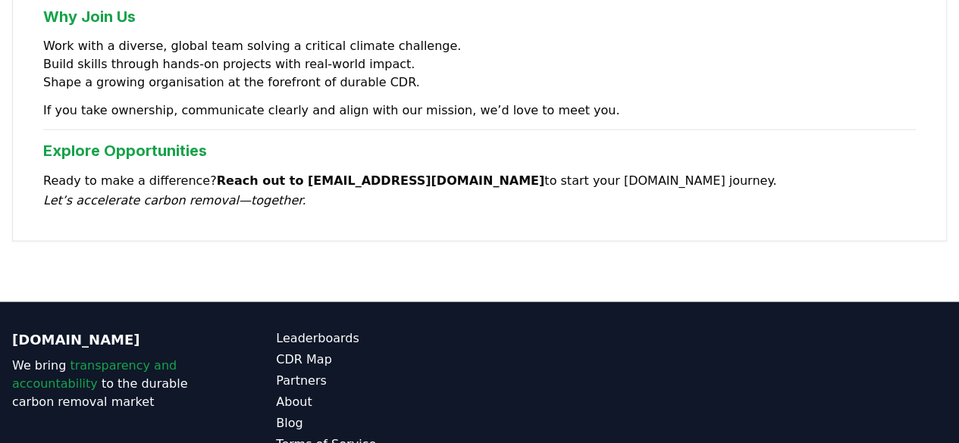 The image size is (959, 443). Describe the element at coordinates (377, 424) in the screenshot. I see `a: Blog` at that location.